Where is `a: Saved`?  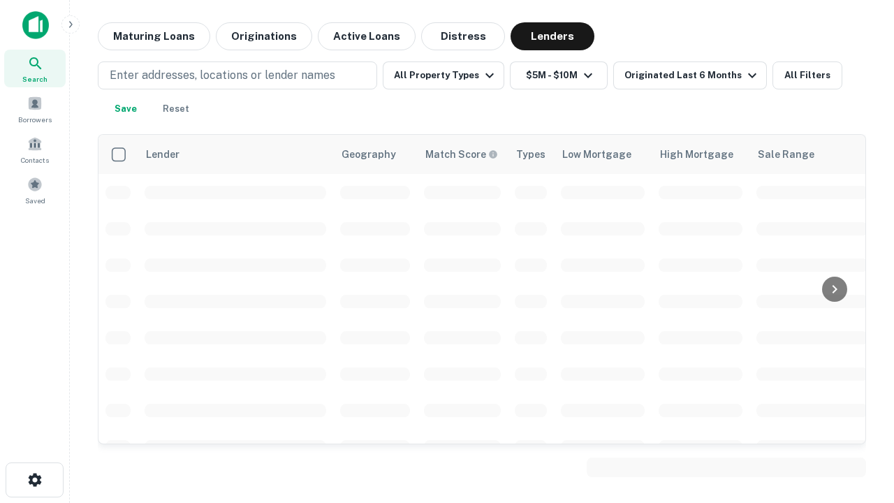
a: Saved is located at coordinates (35, 190).